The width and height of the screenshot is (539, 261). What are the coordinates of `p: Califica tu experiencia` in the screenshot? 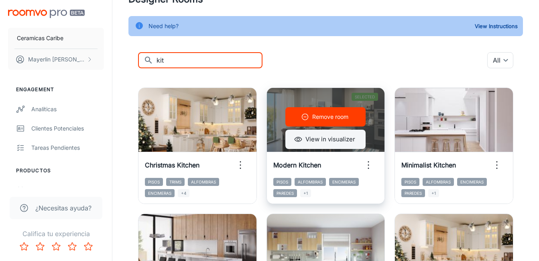 It's located at (56, 233).